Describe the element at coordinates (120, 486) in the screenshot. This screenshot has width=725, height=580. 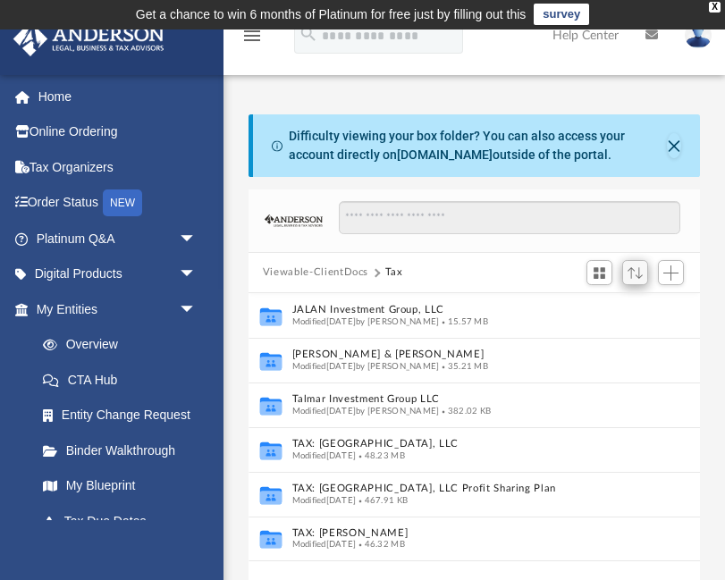
I see `a: My Blueprint` at that location.